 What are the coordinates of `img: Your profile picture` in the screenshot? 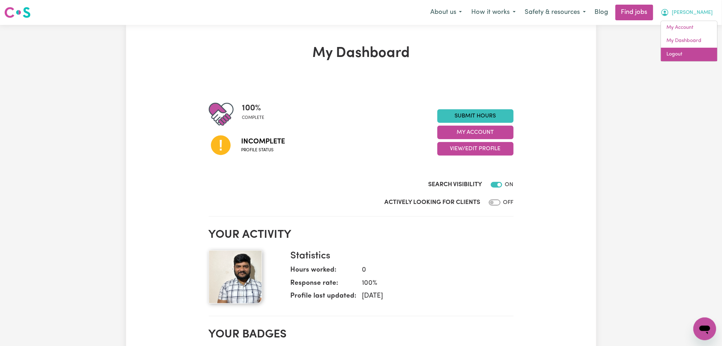 It's located at (235, 277).